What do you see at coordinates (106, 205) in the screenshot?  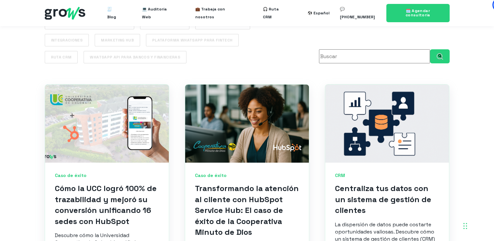 I see `a: Cómo la UCC logró 100% de trazabilidad y mejoró su conversión unificando 16 sedes con HubSpot` at bounding box center [106, 205].